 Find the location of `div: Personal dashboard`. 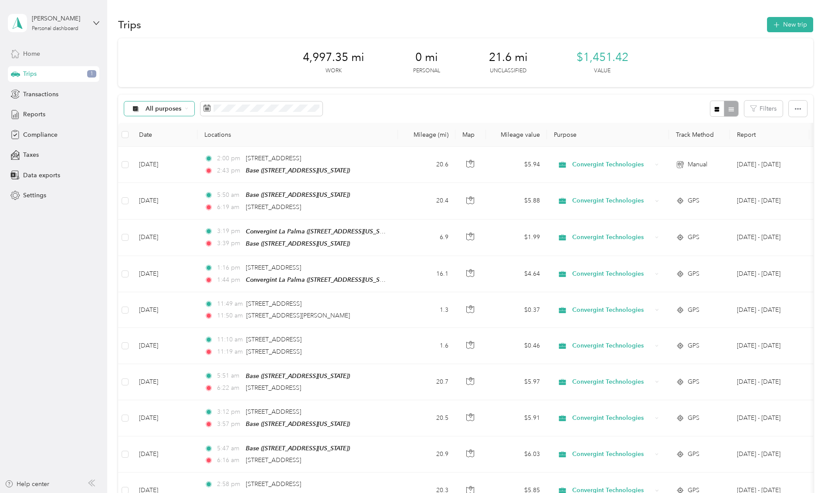

div: Personal dashboard is located at coordinates (55, 29).